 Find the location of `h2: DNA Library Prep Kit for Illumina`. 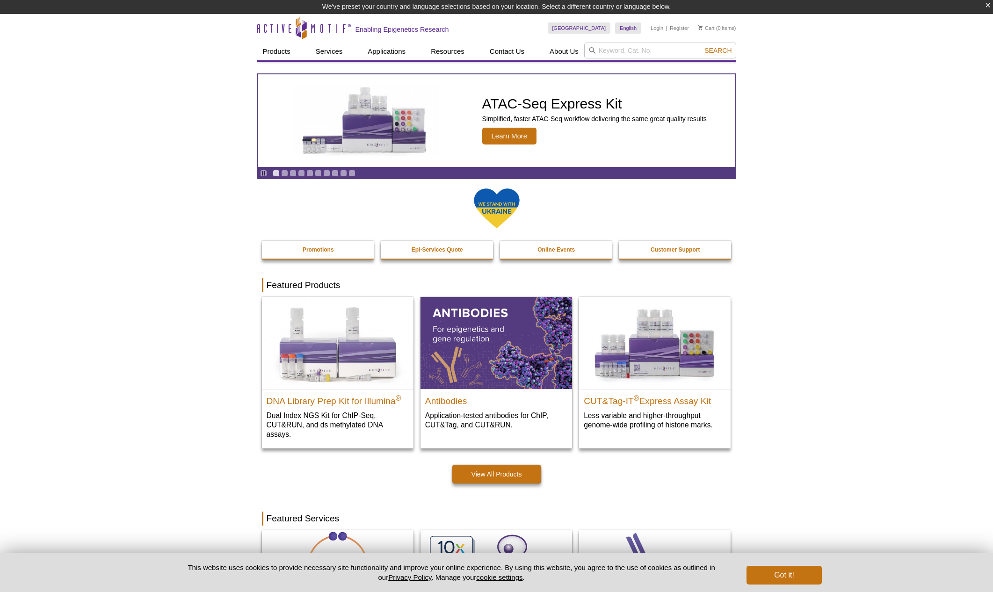

h2: DNA Library Prep Kit for Illumina is located at coordinates (338, 399).